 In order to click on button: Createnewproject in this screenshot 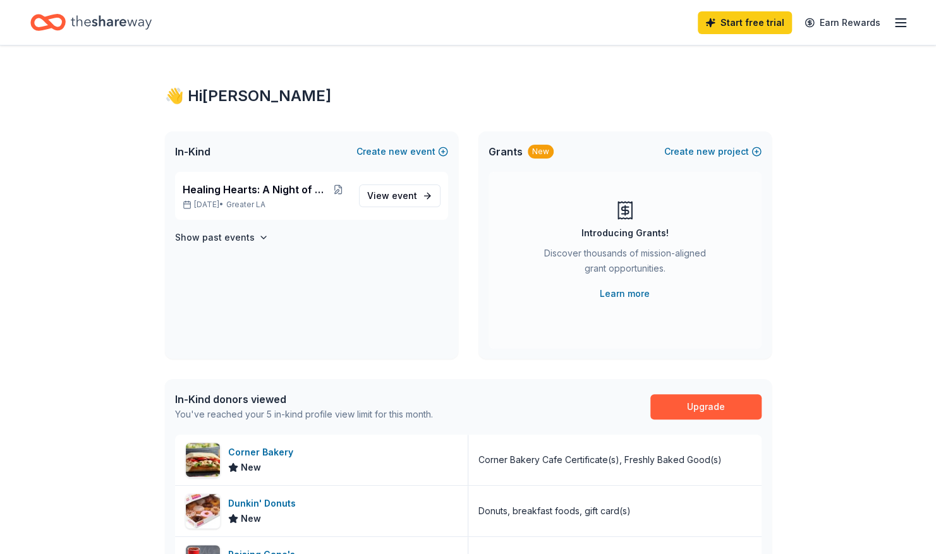, I will do `click(713, 152)`.